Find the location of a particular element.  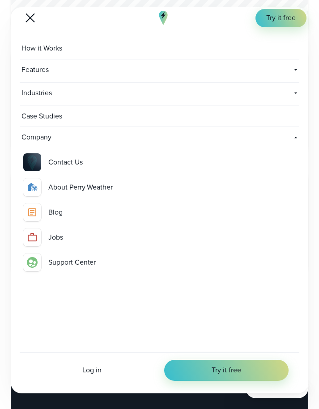

div: Support Center is located at coordinates (172, 262).